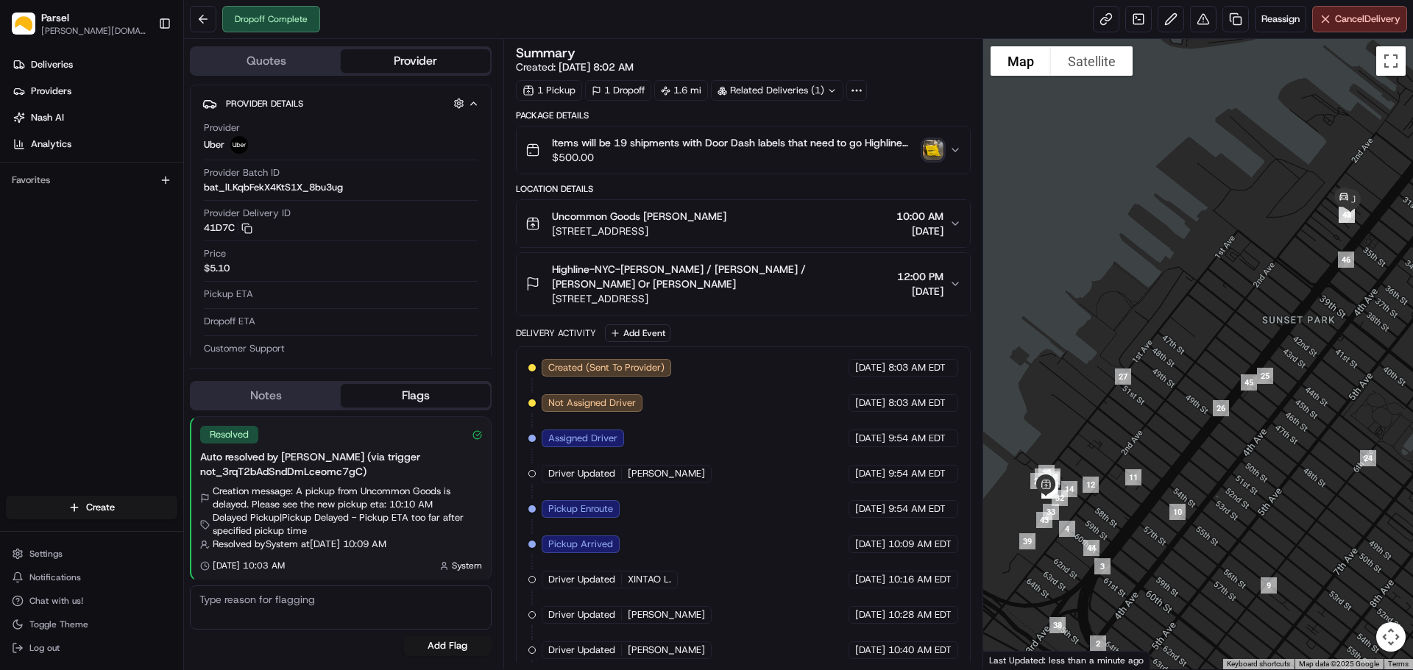 This screenshot has height=670, width=1413. I want to click on a: Nash AI, so click(94, 118).